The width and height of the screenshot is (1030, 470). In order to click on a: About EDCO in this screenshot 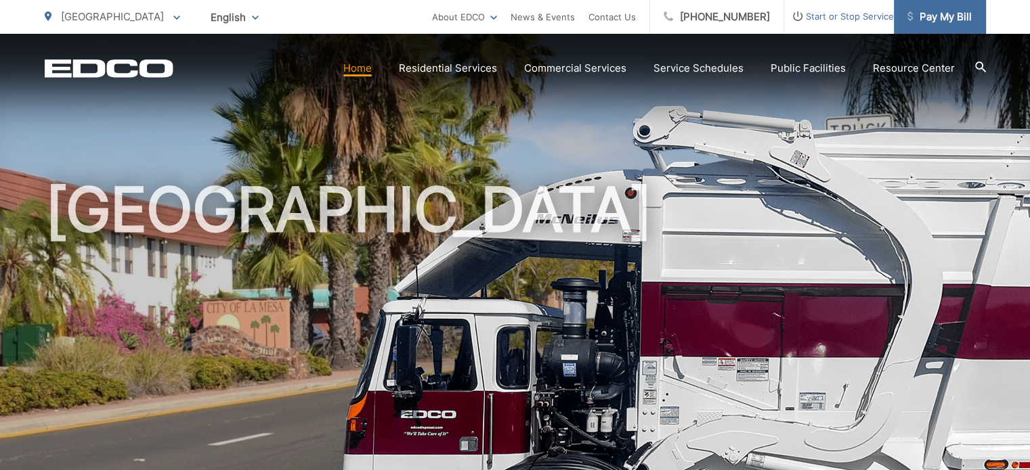, I will do `click(464, 17)`.